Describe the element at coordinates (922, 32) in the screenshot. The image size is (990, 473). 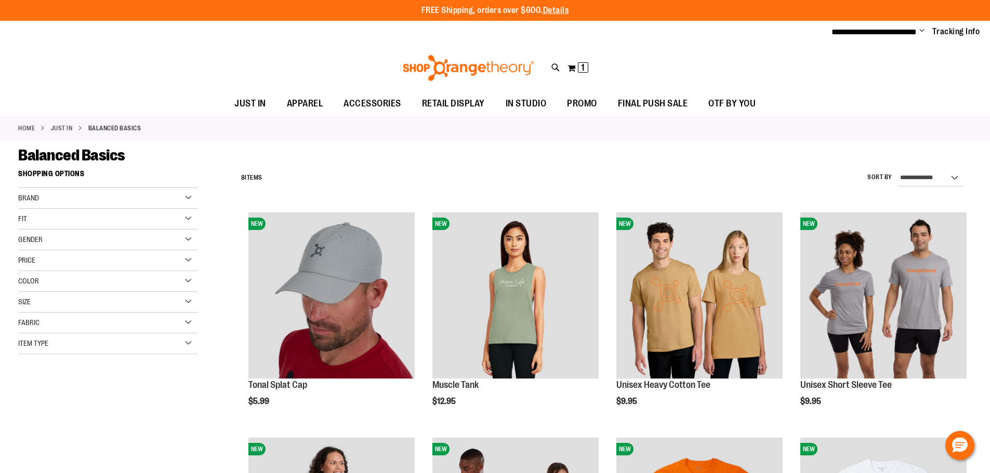
I see `button: Account menu` at that location.